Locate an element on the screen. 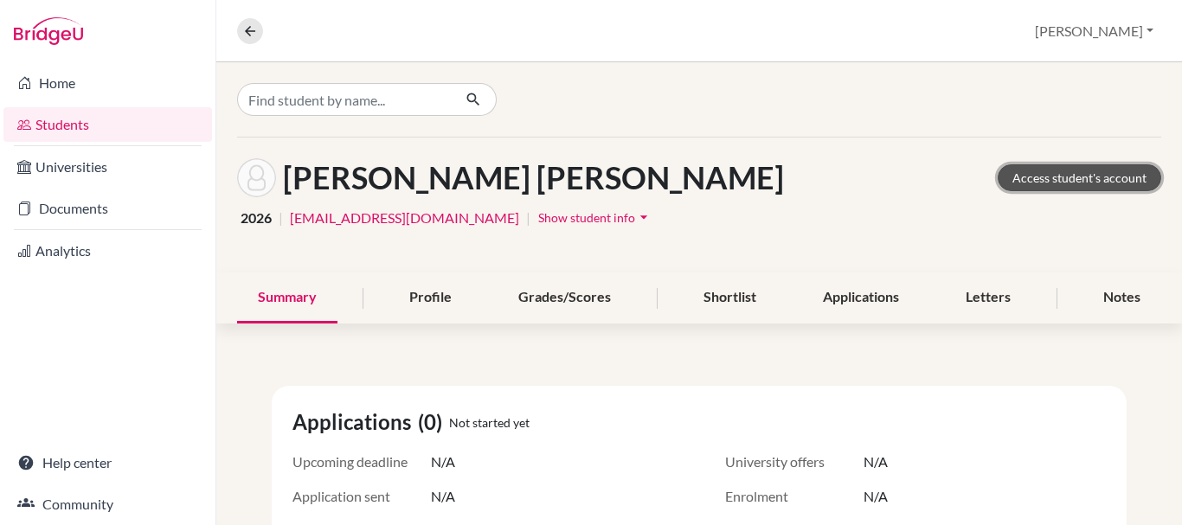 The width and height of the screenshot is (1182, 525). div: Letters is located at coordinates (988, 298).